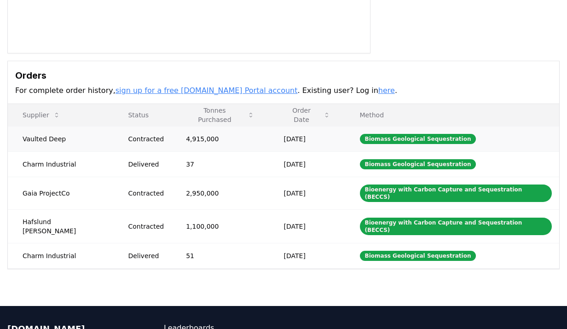  I want to click on h3: Orders, so click(284, 76).